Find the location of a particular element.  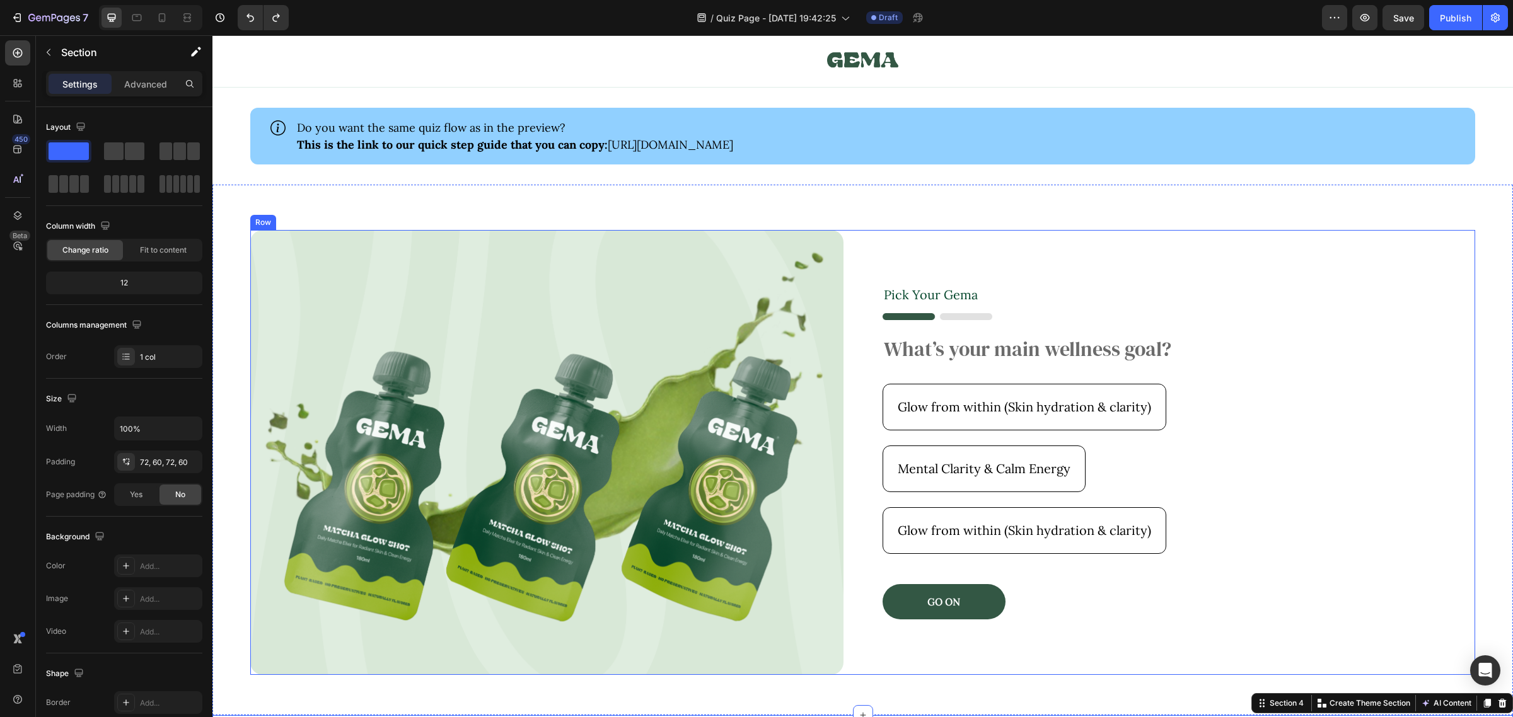

p: Section is located at coordinates (113, 52).